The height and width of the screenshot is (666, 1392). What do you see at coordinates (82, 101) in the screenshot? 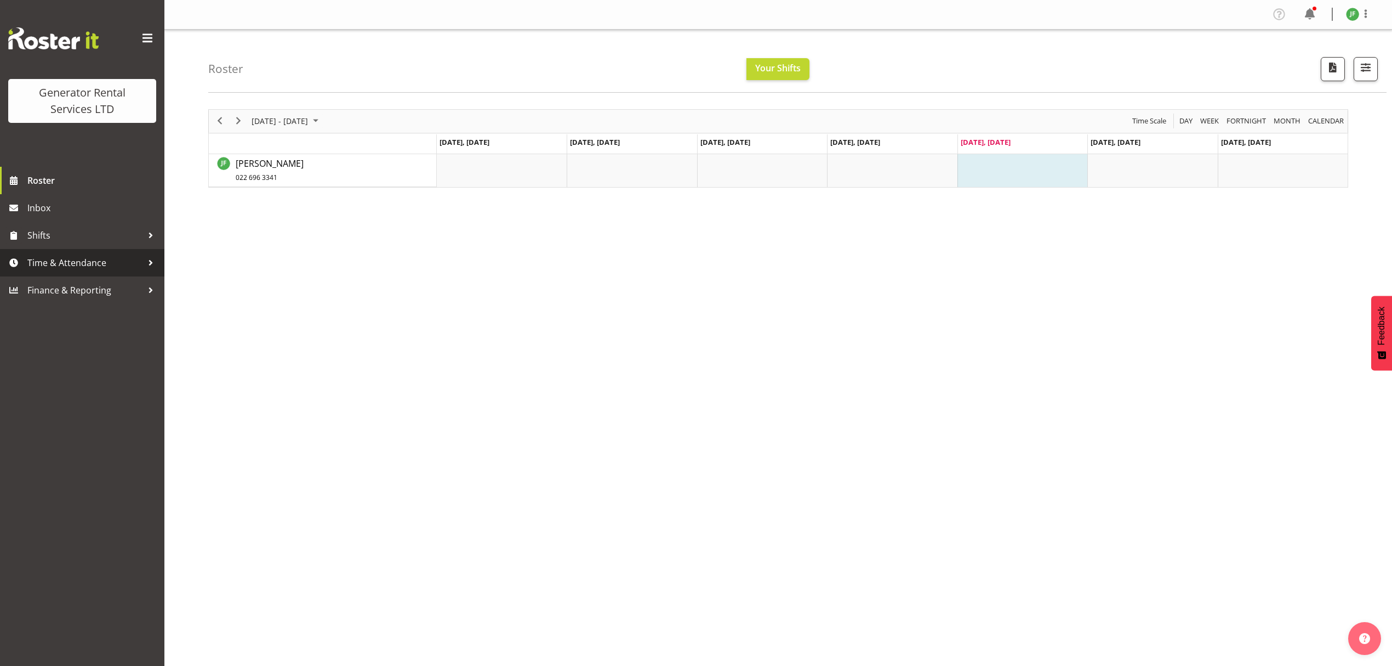
I see `div: Generator Rental Services LTD` at bounding box center [82, 101].